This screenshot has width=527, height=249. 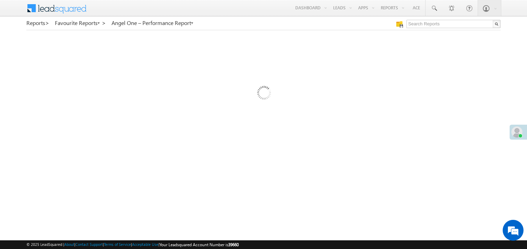 What do you see at coordinates (118, 244) in the screenshot?
I see `a: Terms of Service` at bounding box center [118, 244].